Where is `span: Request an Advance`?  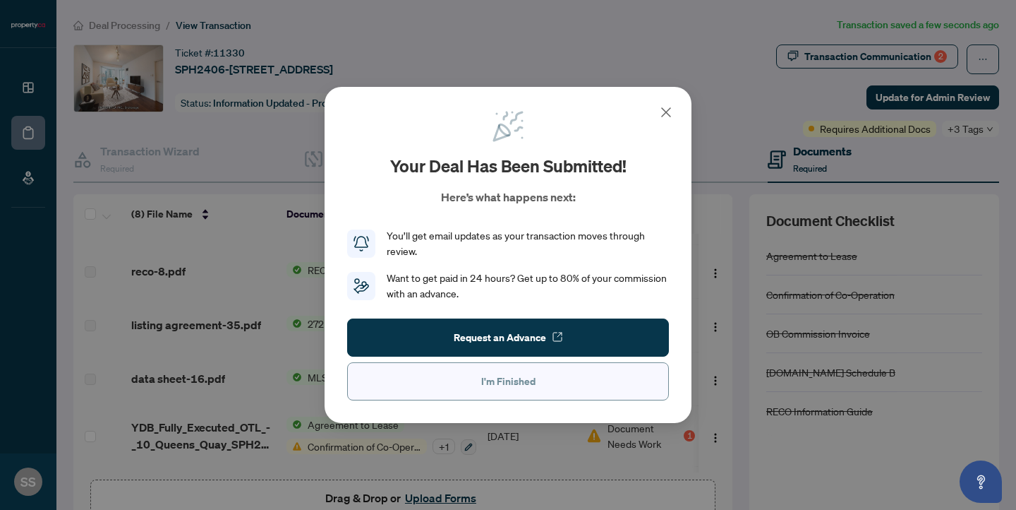
span: Request an Advance is located at coordinates (500, 337).